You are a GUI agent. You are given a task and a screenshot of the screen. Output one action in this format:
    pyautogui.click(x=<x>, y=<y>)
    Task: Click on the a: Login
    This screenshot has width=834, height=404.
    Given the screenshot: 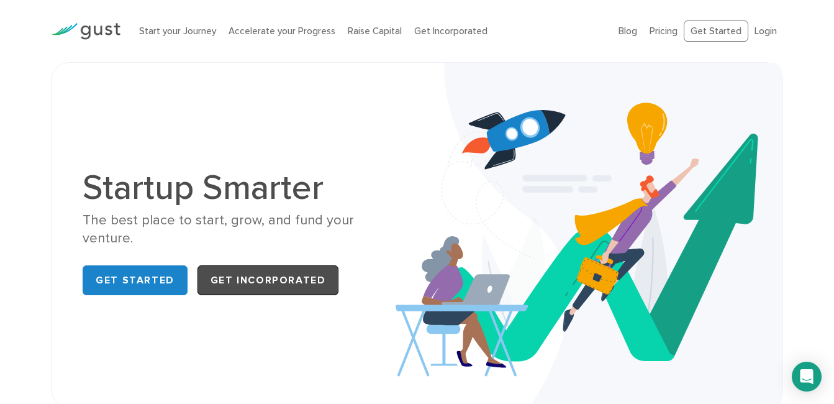 What is the action you would take?
    pyautogui.click(x=766, y=31)
    